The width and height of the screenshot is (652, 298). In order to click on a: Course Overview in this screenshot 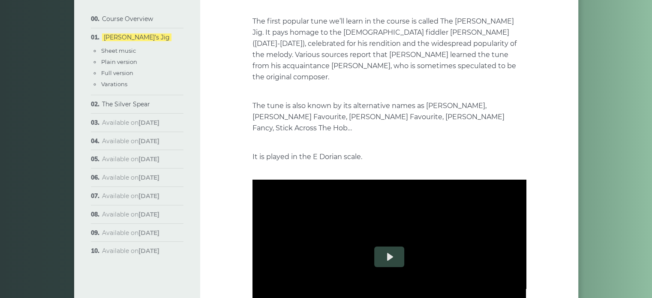, I will do `click(127, 19)`.